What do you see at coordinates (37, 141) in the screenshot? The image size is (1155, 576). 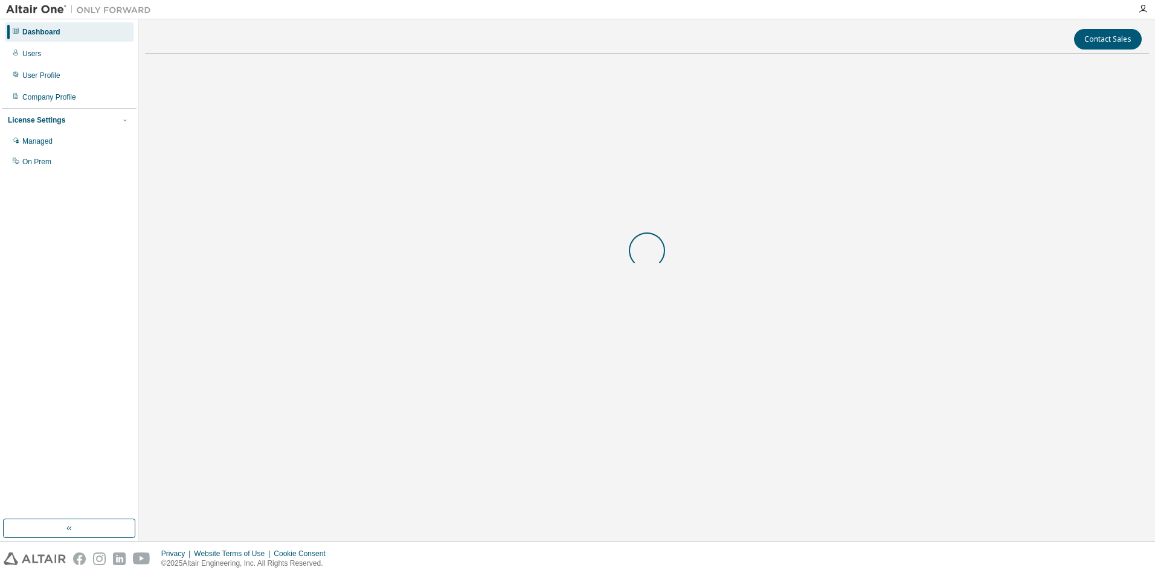 I see `div: Managed` at bounding box center [37, 141].